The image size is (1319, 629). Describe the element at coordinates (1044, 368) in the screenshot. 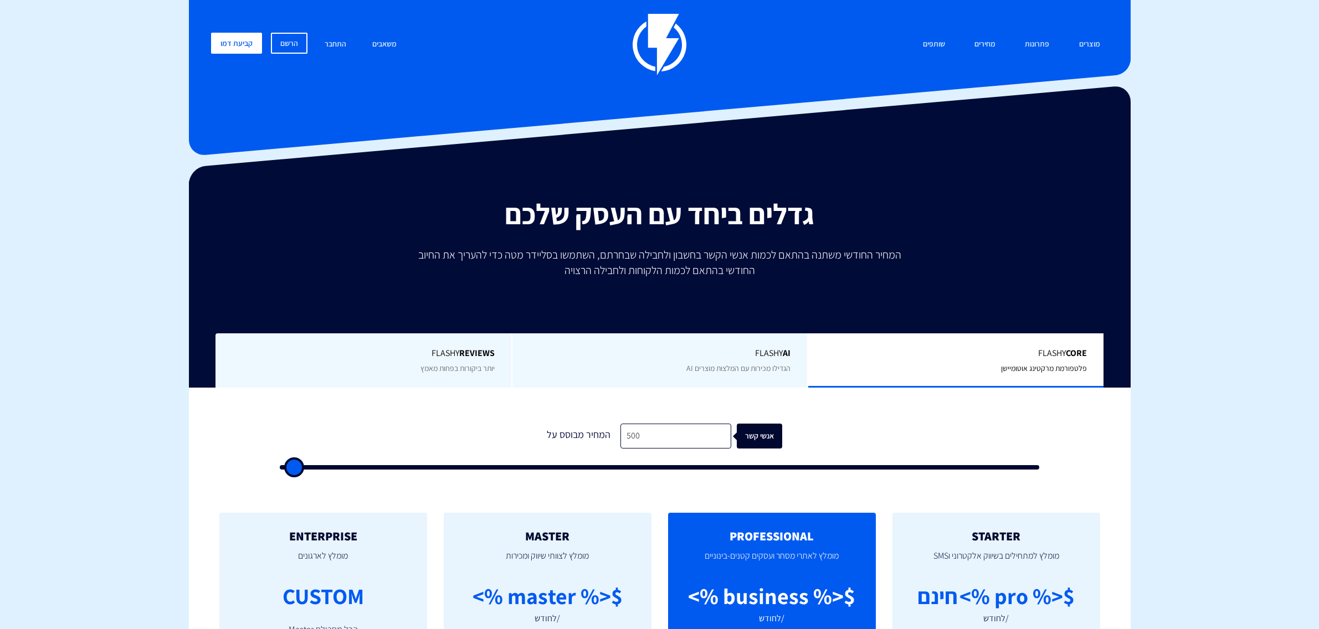

I see `span: פלטפורמת מרקטינג אוטומיישן` at that location.